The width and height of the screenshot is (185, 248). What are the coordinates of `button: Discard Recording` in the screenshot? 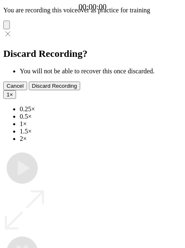 It's located at (55, 86).